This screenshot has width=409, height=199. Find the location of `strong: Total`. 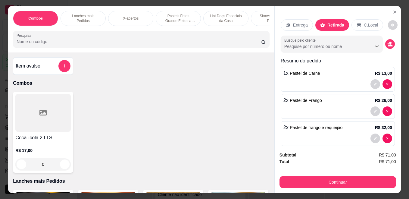

strong: Total is located at coordinates (284, 161).